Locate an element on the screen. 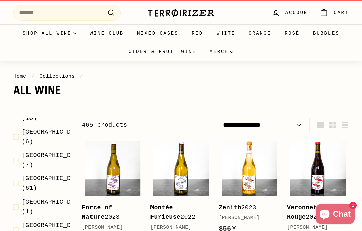 The width and height of the screenshot is (362, 231). a: Wine Club is located at coordinates (106, 33).